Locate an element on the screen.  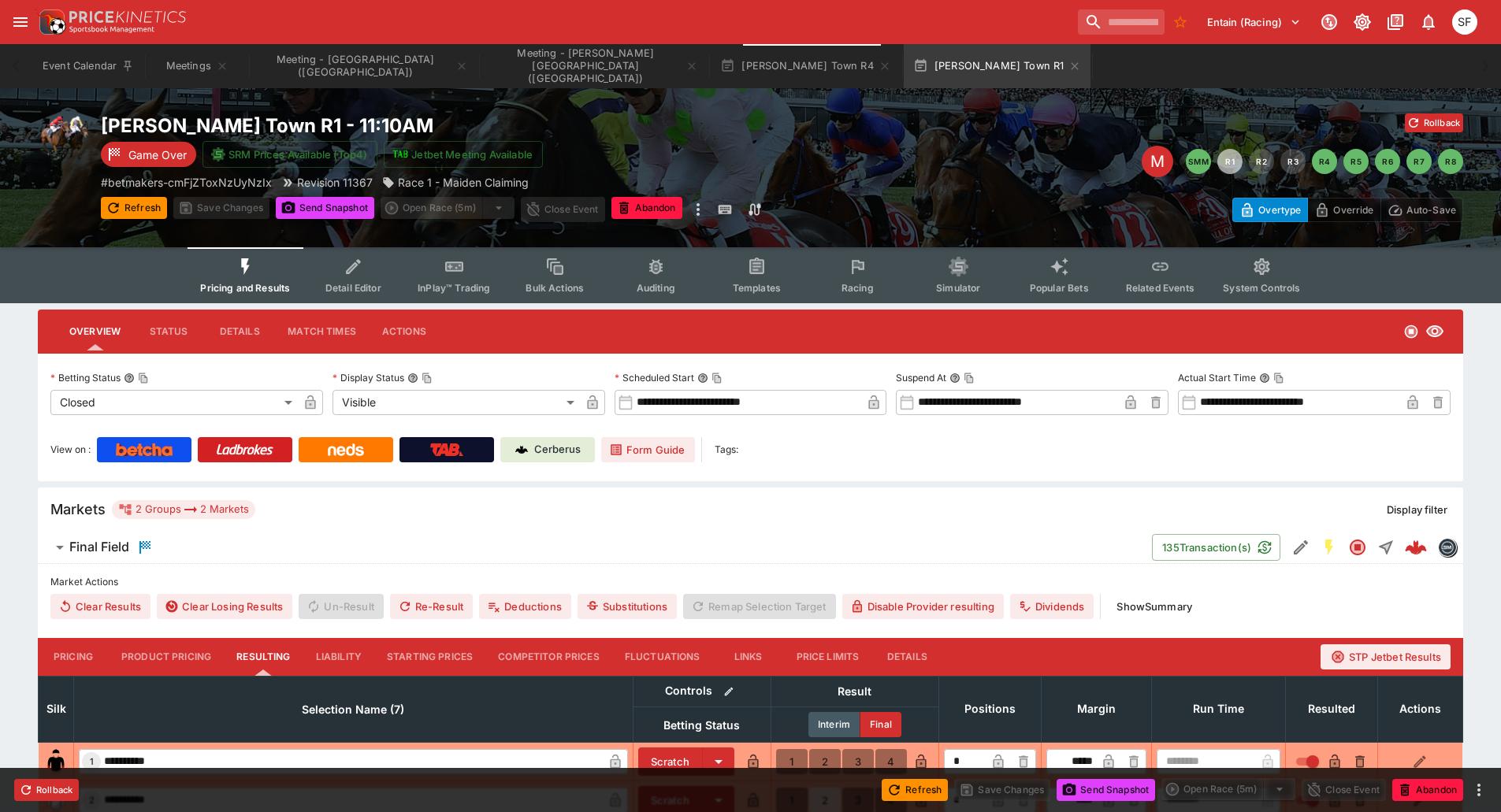
button: Refresh is located at coordinates (134, 208).